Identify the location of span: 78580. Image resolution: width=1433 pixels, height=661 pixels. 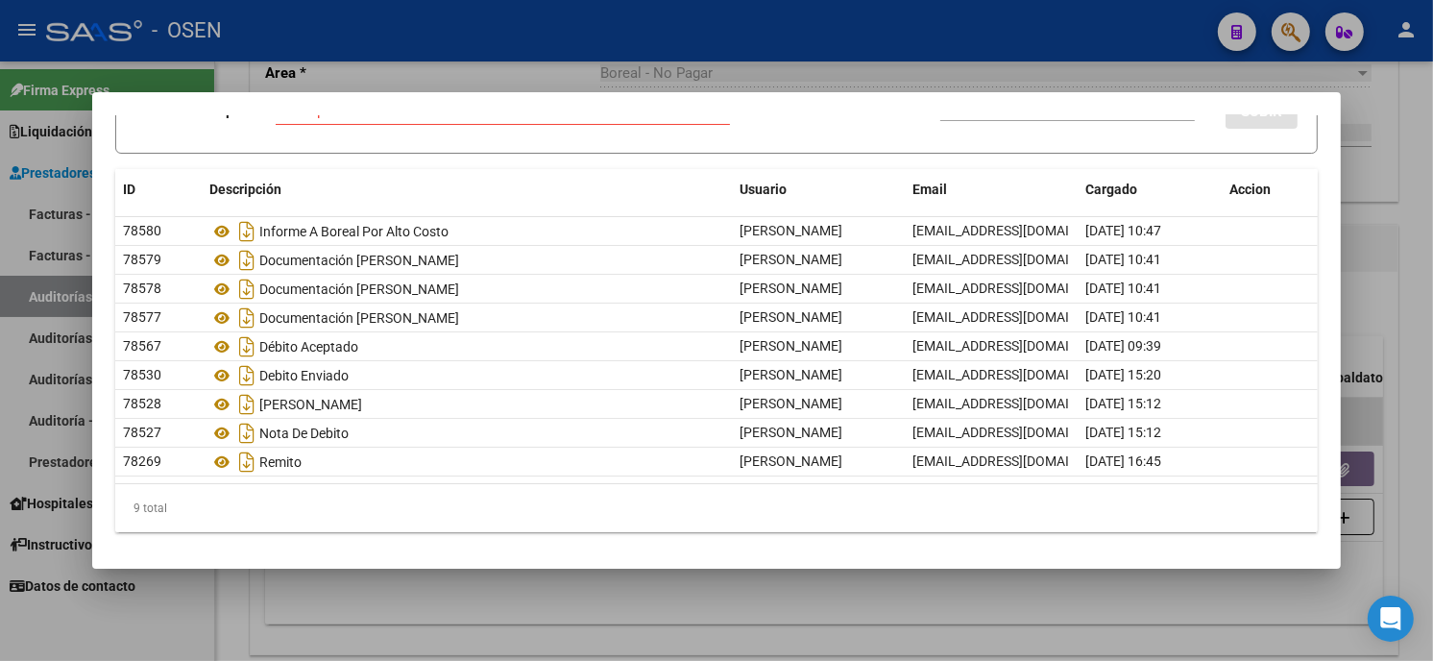
(142, 230).